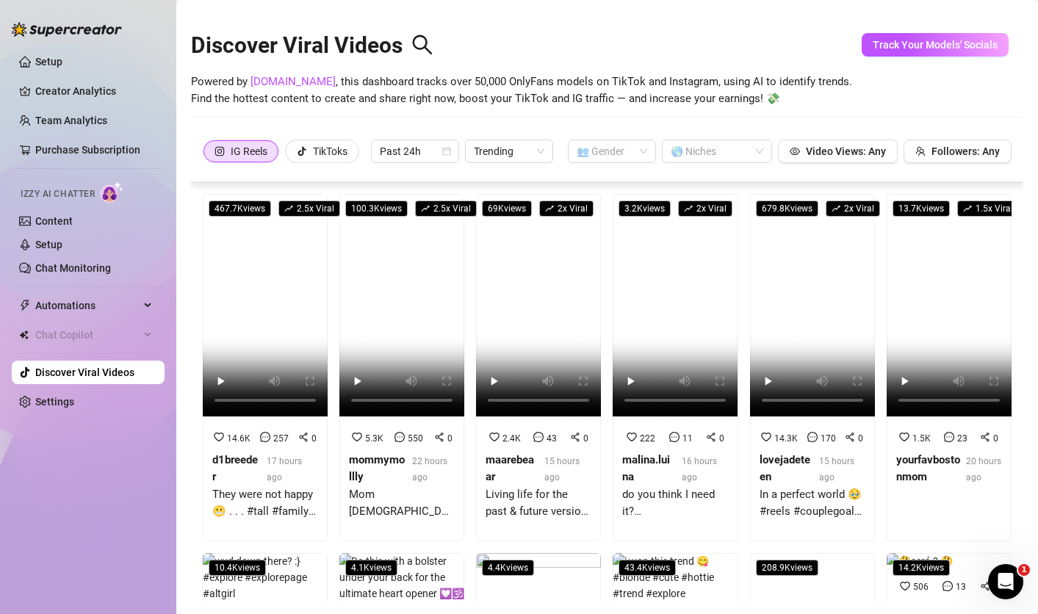 This screenshot has width=1038, height=614. Describe the element at coordinates (249, 151) in the screenshot. I see `div: IG Reels` at that location.